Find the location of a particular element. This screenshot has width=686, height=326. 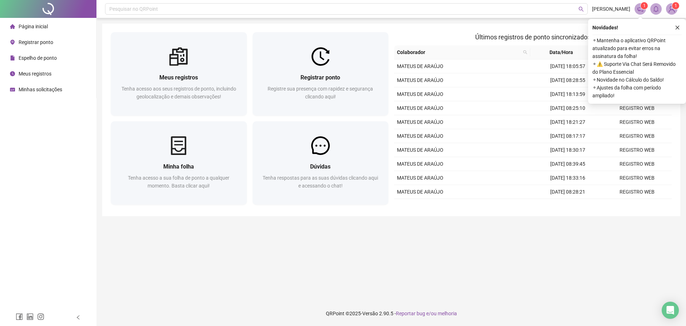

a: Registrar pontoRegistre sua presença com rapidez e segurança clicando aqui! is located at coordinates (321, 74).